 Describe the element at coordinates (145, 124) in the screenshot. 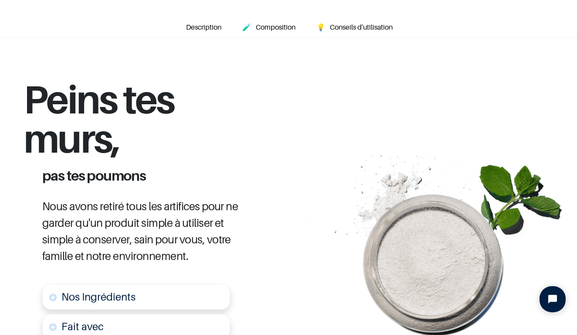

I see `h1: Peins tes murs,` at that location.